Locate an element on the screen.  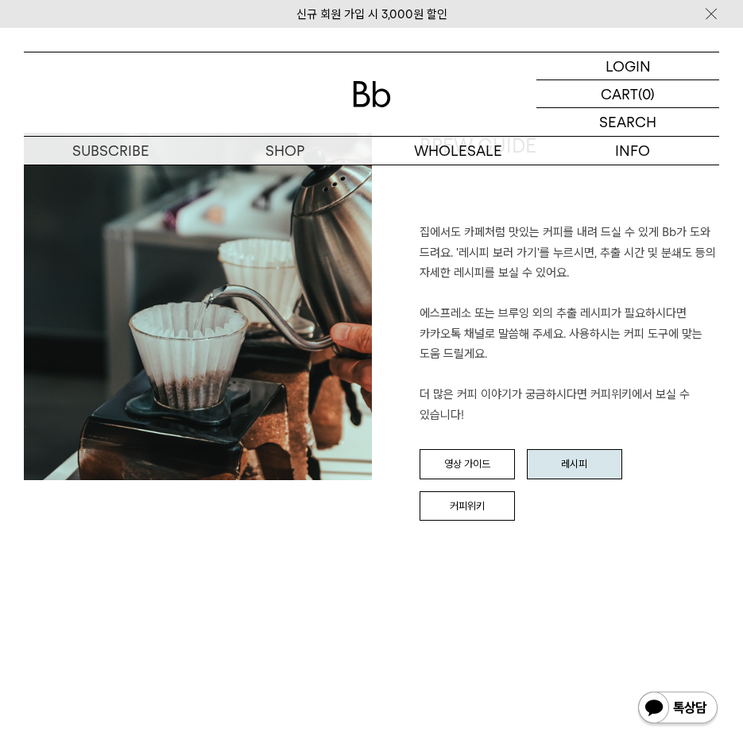
a: SUBSCRIBE is located at coordinates (110, 150).